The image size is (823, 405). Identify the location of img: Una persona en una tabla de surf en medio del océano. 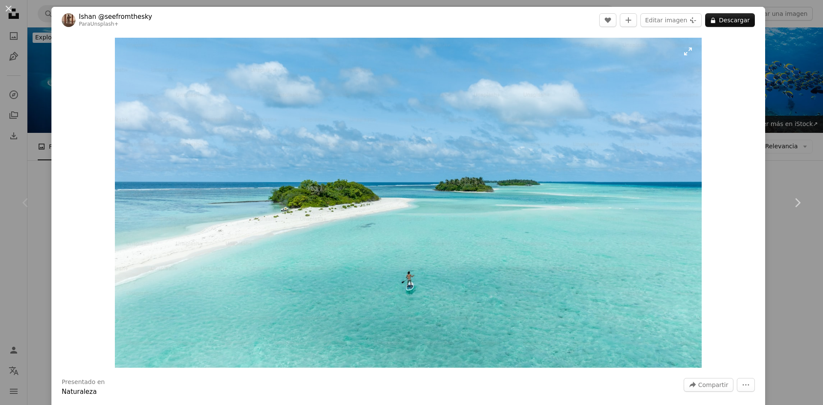
(408, 203).